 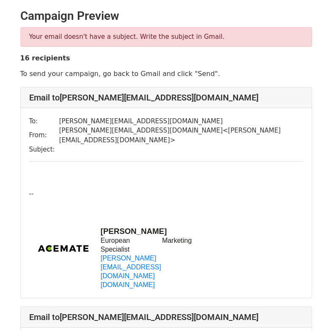 What do you see at coordinates (63, 249) in the screenshot?
I see `img: AIorK4zLgv8NMkpsUU3wpnjn06_BKnIewBMMXQIBi6Lepx822k_1lTMCRr0sbXRCKgdfATzPfvya-uifTgba` at bounding box center [63, 249].